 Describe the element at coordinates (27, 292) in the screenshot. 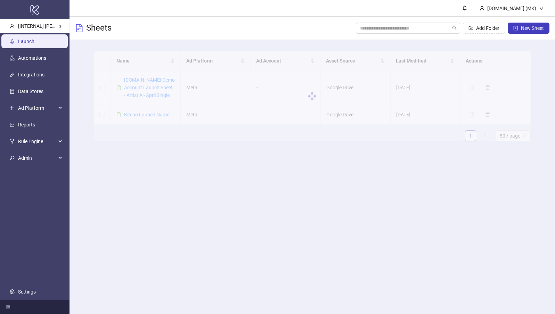

I see `a: Settings` at that location.